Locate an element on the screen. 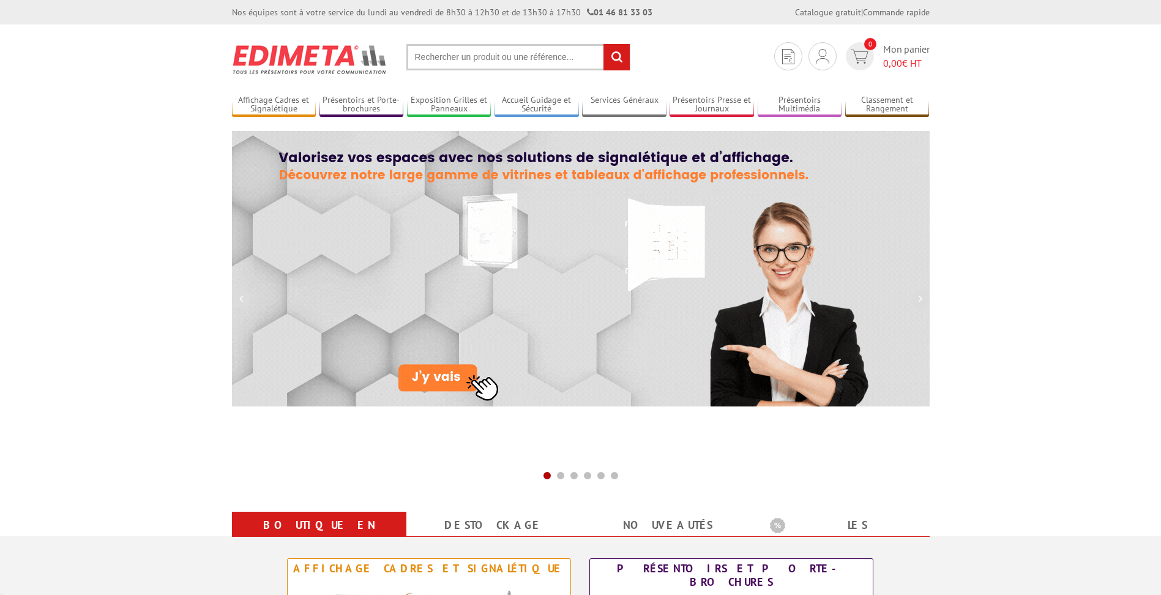 The width and height of the screenshot is (1161, 595). div: Affichage Cadres et Signalétique is located at coordinates (429, 568).